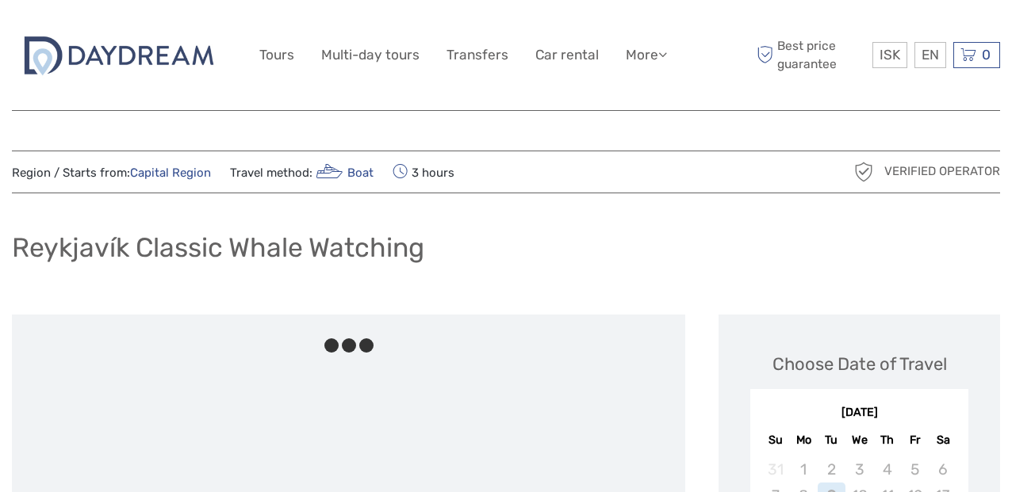  What do you see at coordinates (890, 55) in the screenshot?
I see `span: ISK` at bounding box center [890, 55].